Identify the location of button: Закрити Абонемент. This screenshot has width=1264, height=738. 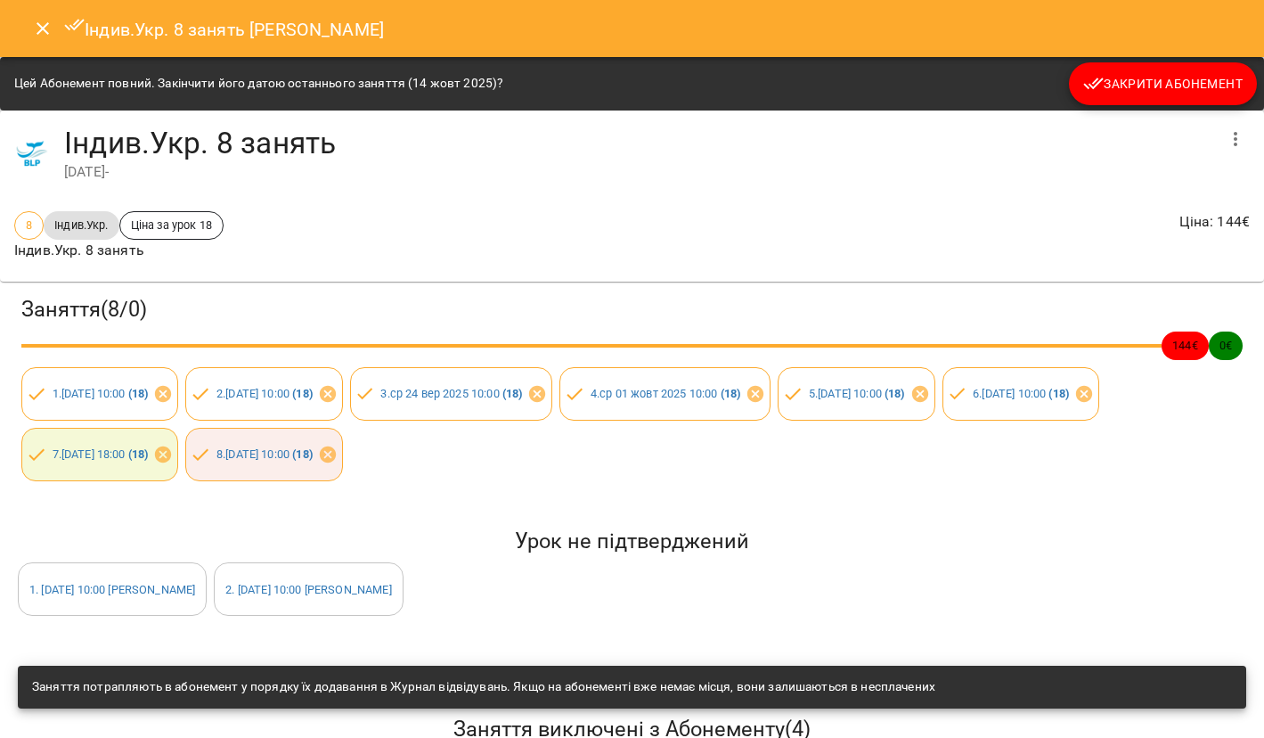
(1163, 84).